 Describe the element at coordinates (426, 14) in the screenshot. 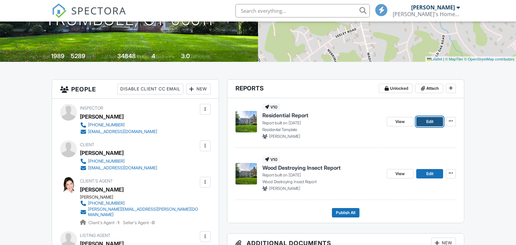

I see `div: Ron's Home Inspection Service, LLC` at that location.